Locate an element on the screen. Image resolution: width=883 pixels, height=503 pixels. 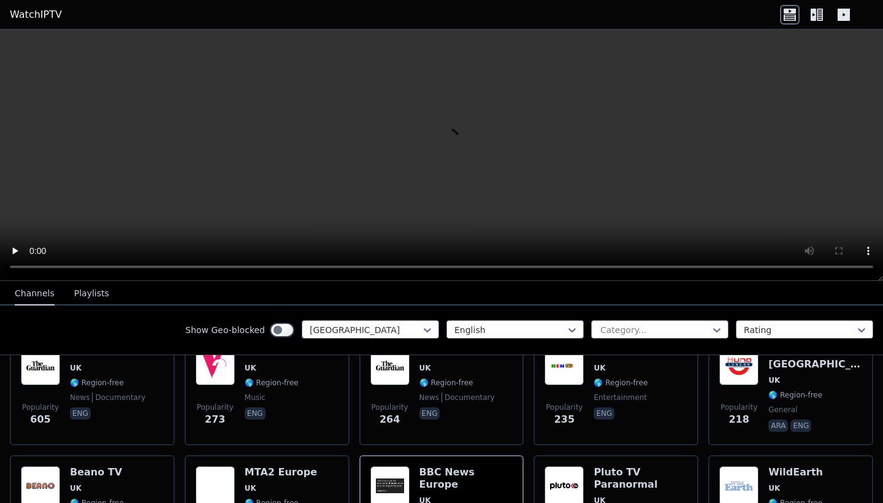
span: 235 is located at coordinates (564, 420).